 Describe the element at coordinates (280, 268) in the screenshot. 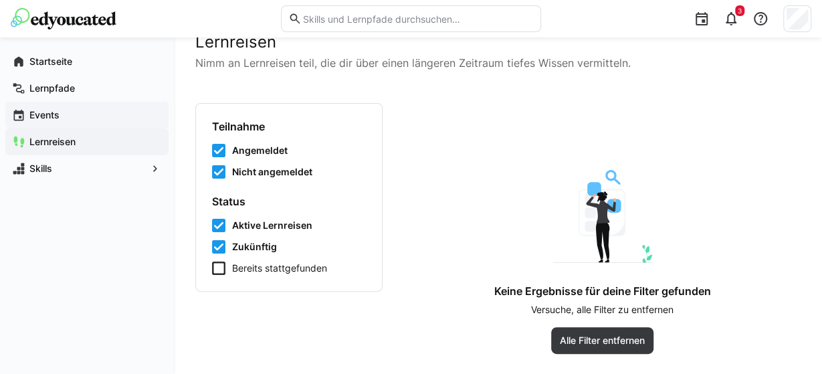

I see `span: Bereits stattgefunden` at that location.